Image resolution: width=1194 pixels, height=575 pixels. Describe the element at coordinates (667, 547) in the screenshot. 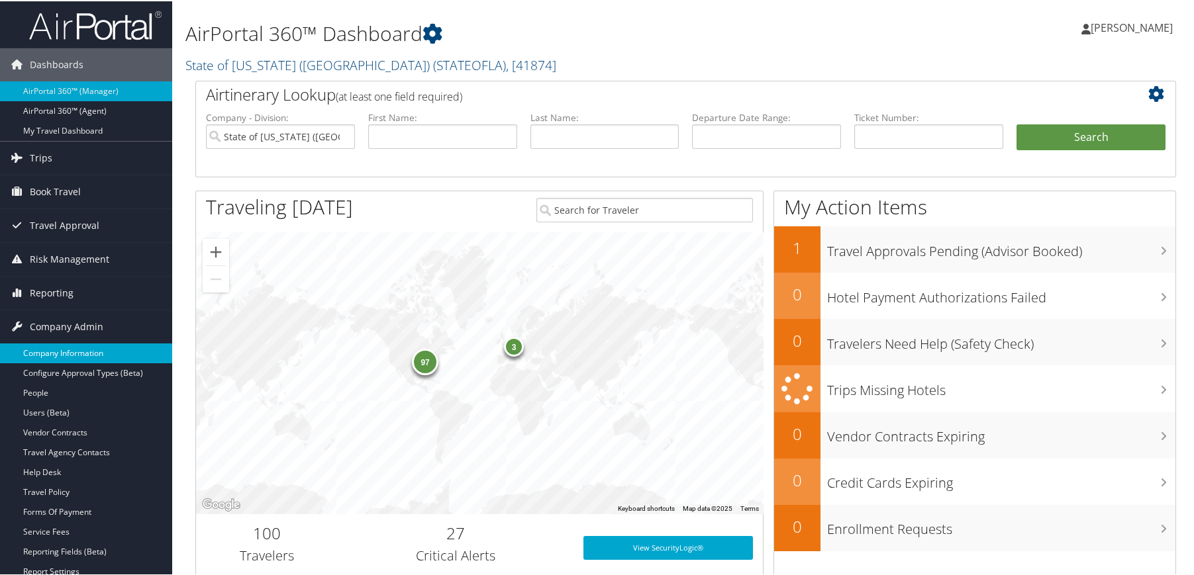

I see `a: View SecurityLogic®` at that location.